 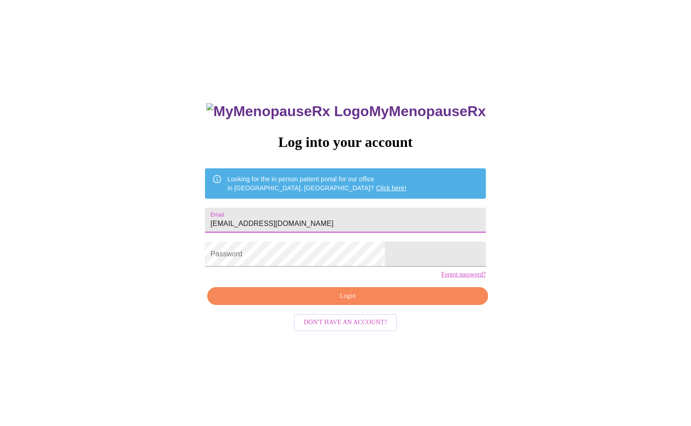 What do you see at coordinates (346, 111) in the screenshot?
I see `h3: MyMenopauseRx` at bounding box center [346, 111].